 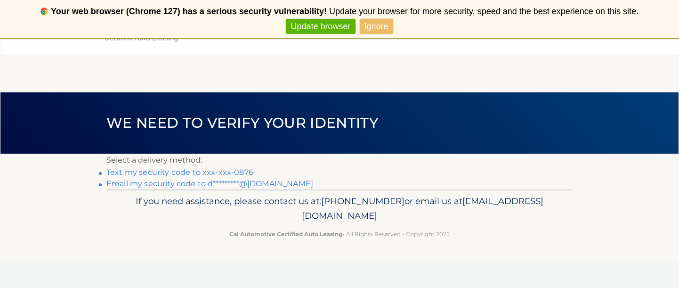 What do you see at coordinates (180, 172) in the screenshot?
I see `a: Text my security code to xxx-xxx-0876` at bounding box center [180, 172].